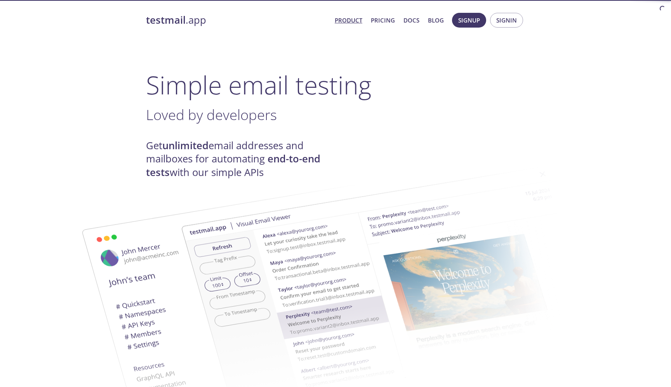 The image size is (671, 387). What do you see at coordinates (469, 20) in the screenshot?
I see `span: Signup` at bounding box center [469, 20].